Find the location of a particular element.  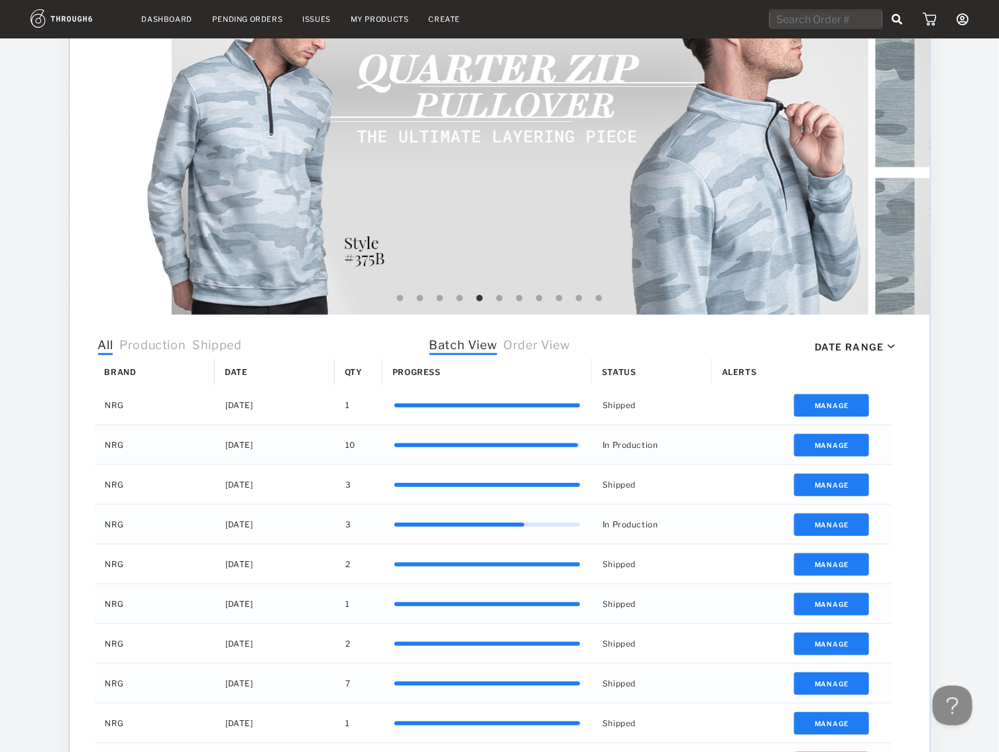

img: icon_cart.dab5cea1.svg is located at coordinates (929, 19).